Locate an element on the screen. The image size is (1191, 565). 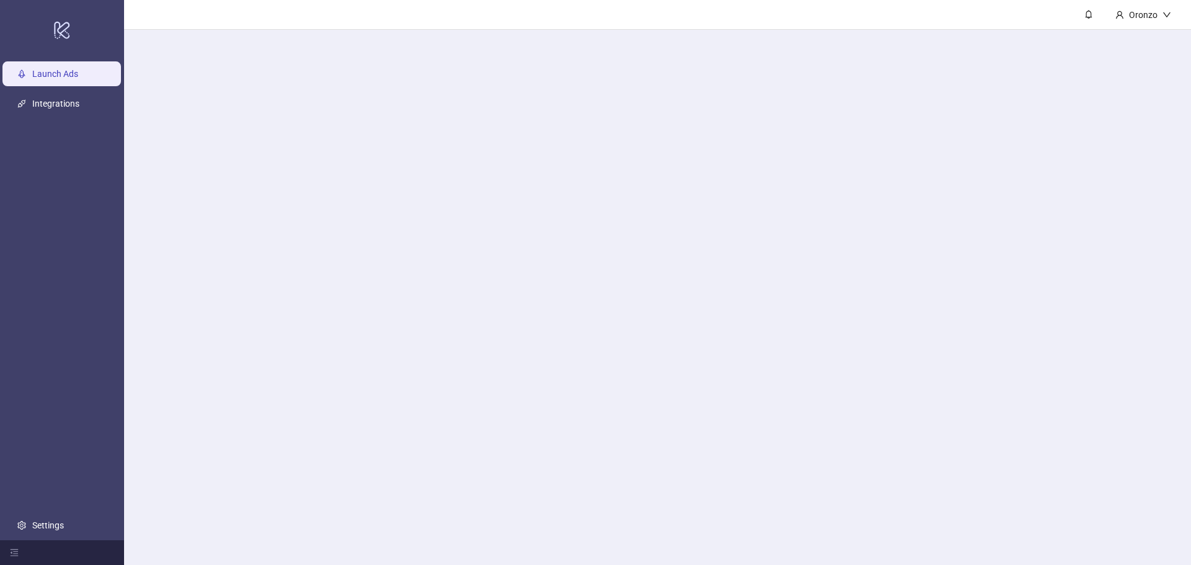
span: bell is located at coordinates (1089, 14).